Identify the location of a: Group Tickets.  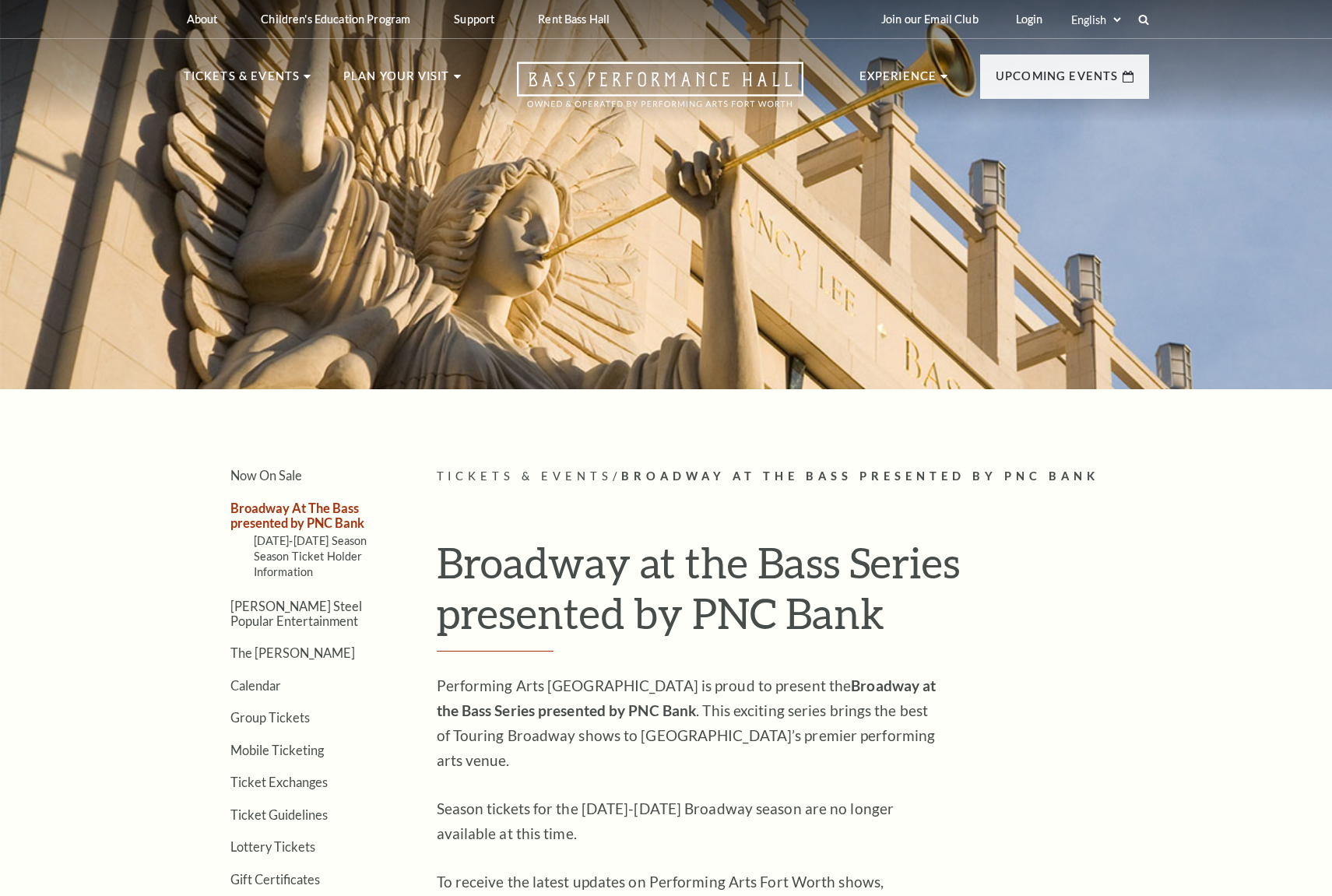
(270, 717).